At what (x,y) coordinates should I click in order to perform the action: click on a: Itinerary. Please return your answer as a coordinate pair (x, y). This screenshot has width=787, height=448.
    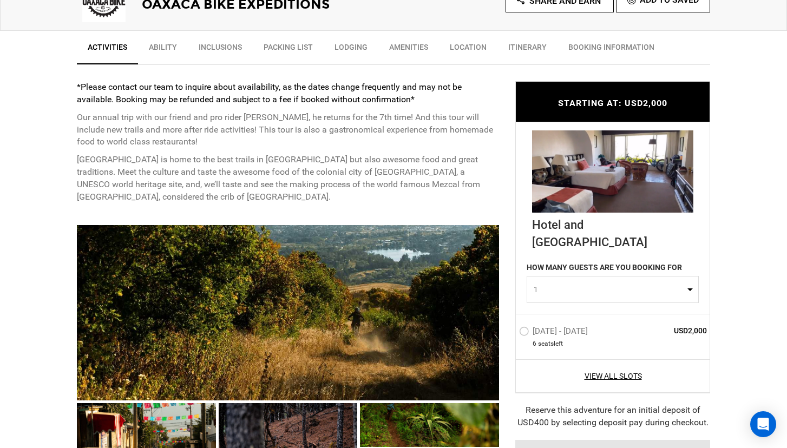
    Looking at the image, I should click on (527, 50).